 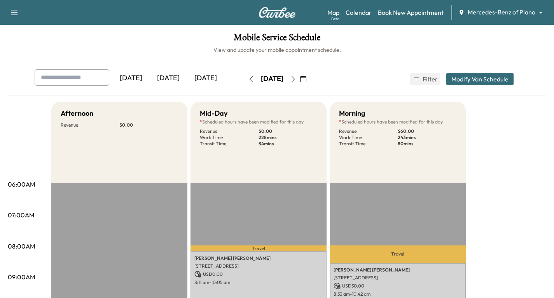 I want to click on a: Book New Appointment, so click(x=411, y=12).